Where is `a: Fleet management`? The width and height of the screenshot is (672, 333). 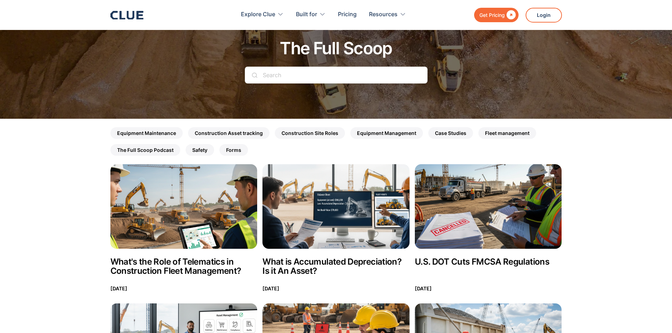 a: Fleet management is located at coordinates (507, 133).